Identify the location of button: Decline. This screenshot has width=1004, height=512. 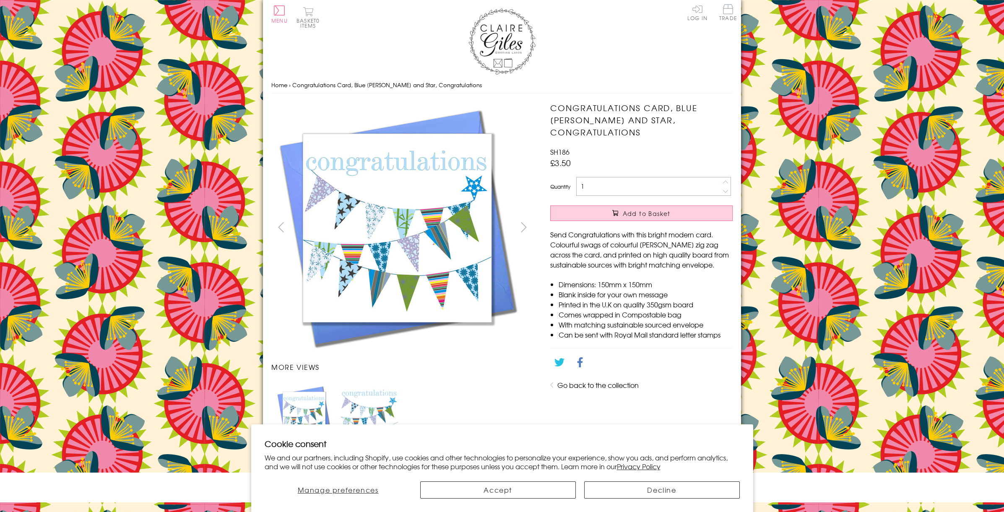
(662, 490).